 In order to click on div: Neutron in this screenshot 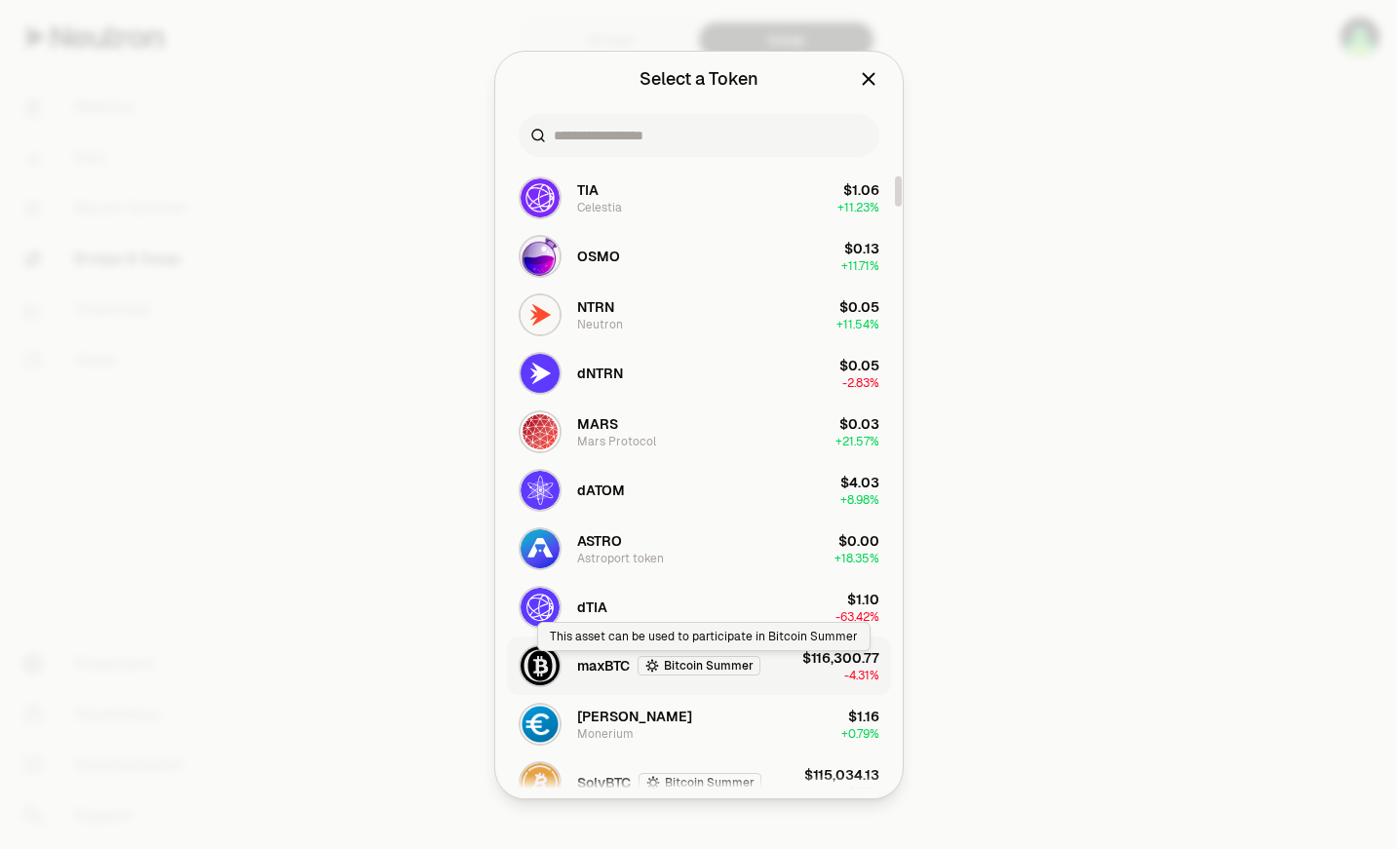, I will do `click(600, 325)`.